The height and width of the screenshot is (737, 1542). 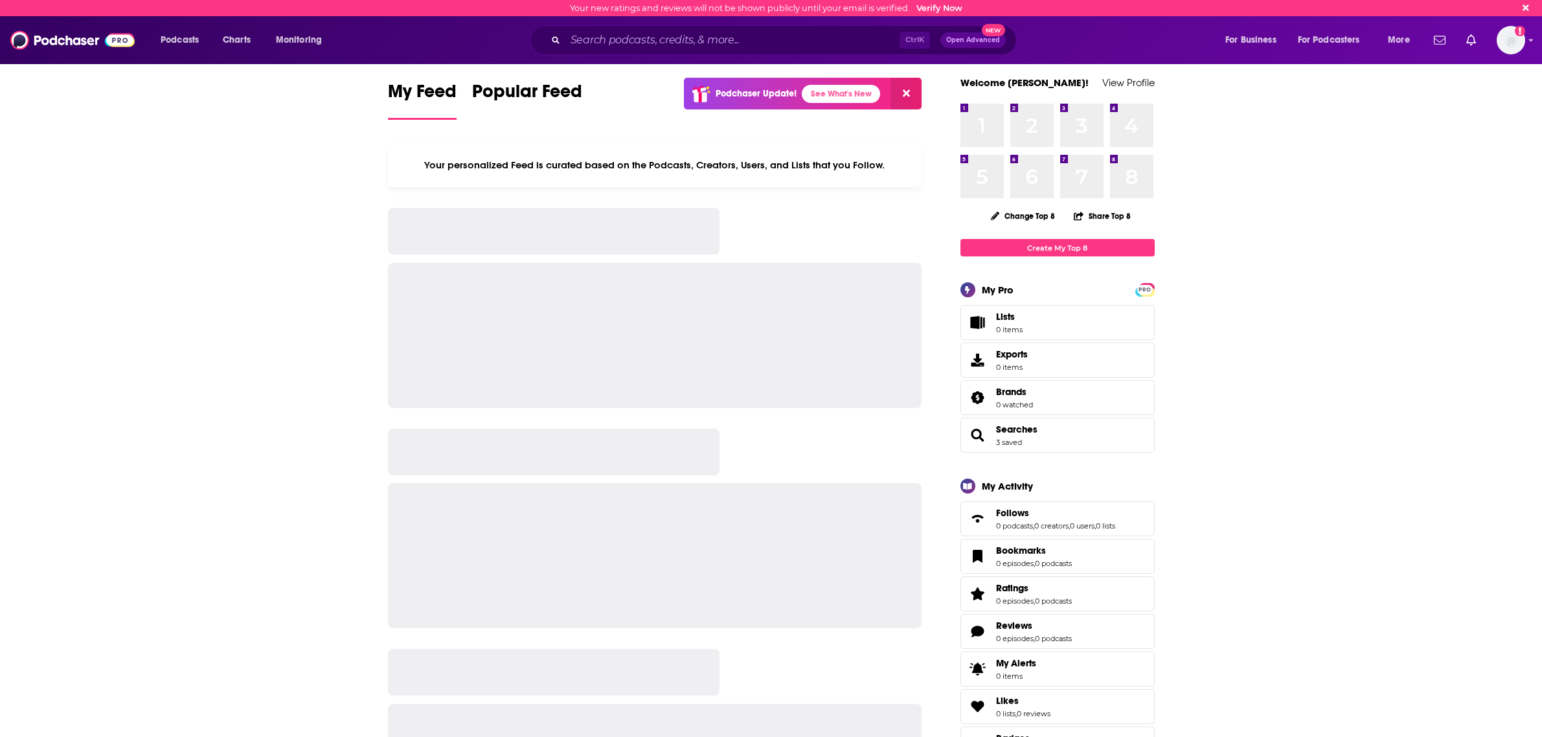 I want to click on a: Brands, so click(x=1014, y=392).